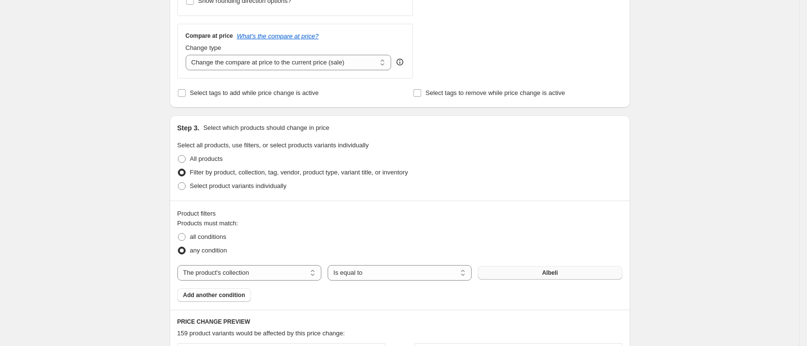 Image resolution: width=807 pixels, height=346 pixels. What do you see at coordinates (400, 62) in the screenshot?
I see `div: help` at bounding box center [400, 62].